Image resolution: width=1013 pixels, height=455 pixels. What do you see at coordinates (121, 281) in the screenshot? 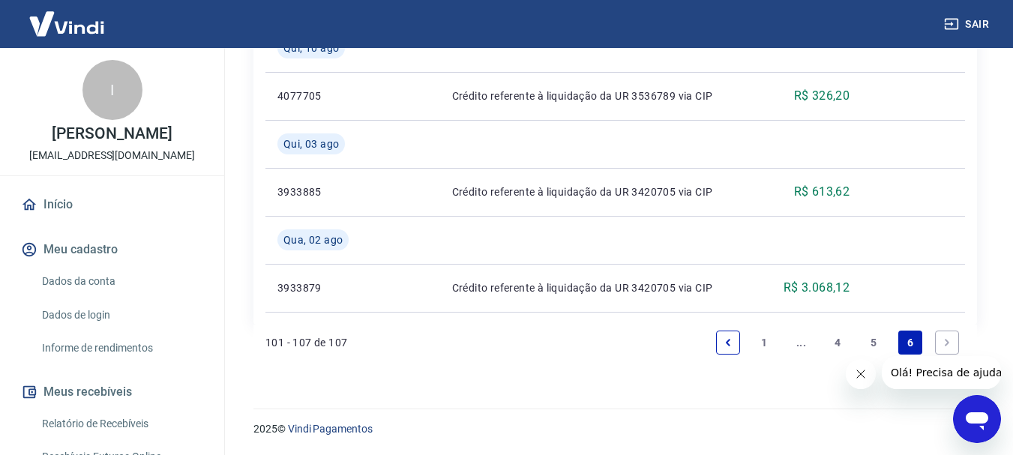
I see `a: Dados da conta` at bounding box center [121, 281].